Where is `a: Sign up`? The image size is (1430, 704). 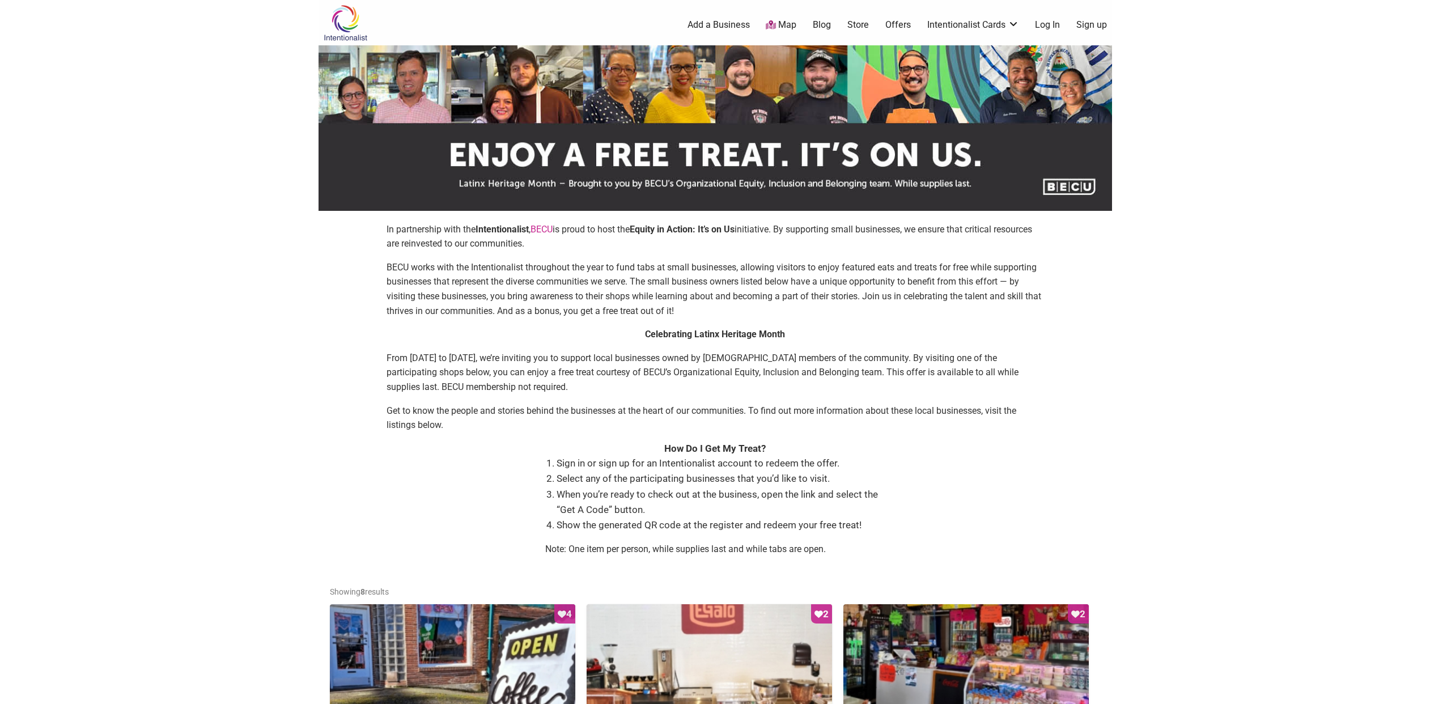
a: Sign up is located at coordinates (1091, 25).